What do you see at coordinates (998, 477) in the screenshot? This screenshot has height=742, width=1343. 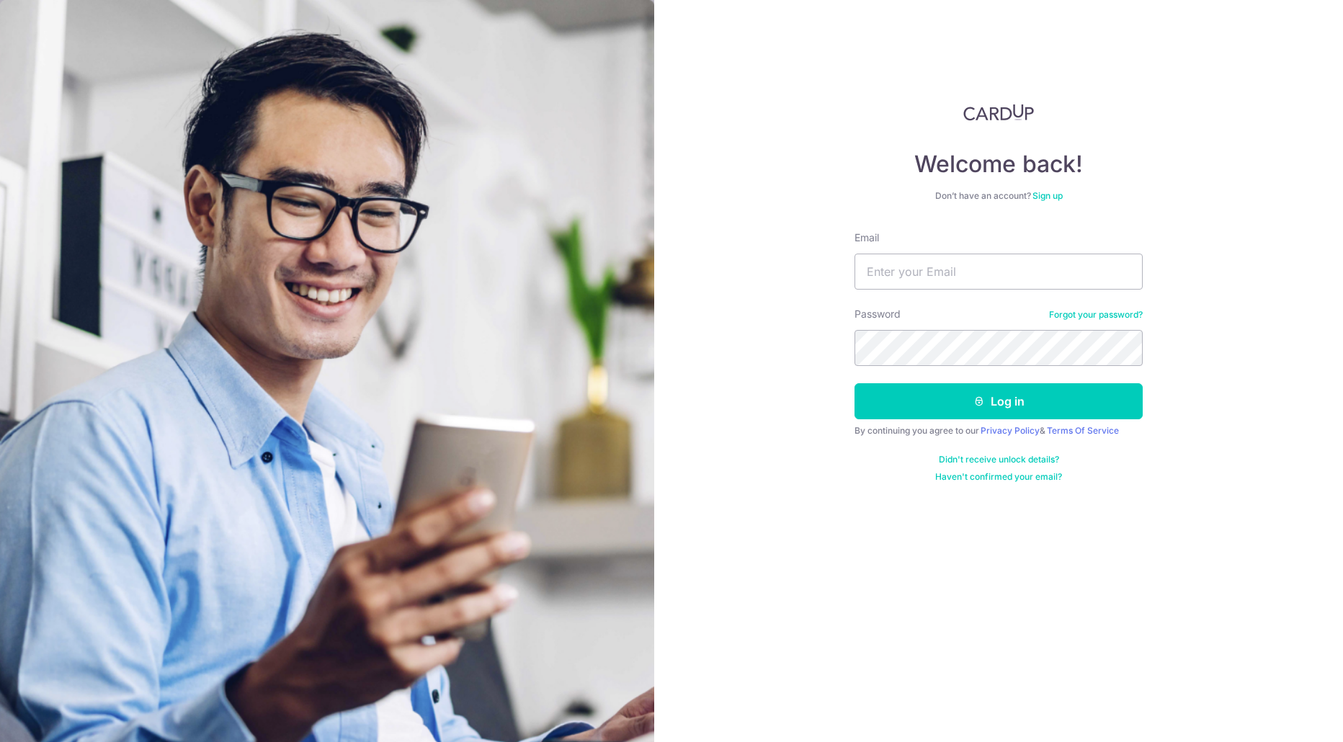 I see `a: Haven't confirmed your email?` at bounding box center [998, 477].